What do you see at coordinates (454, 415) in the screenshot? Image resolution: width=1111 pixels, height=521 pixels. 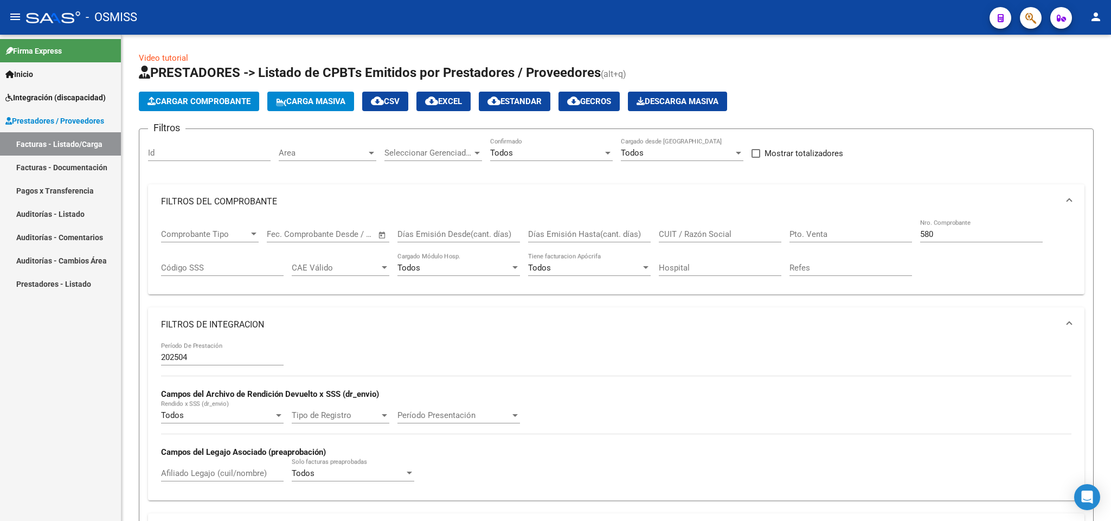 I see `span: Período Presentación` at bounding box center [454, 415].